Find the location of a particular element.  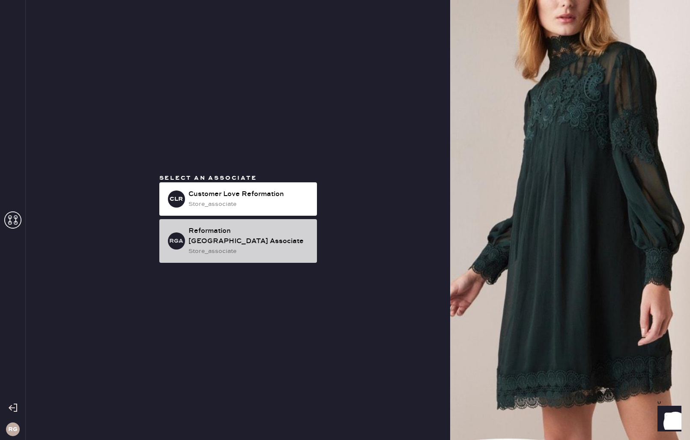

h3: CLR is located at coordinates (176, 199).